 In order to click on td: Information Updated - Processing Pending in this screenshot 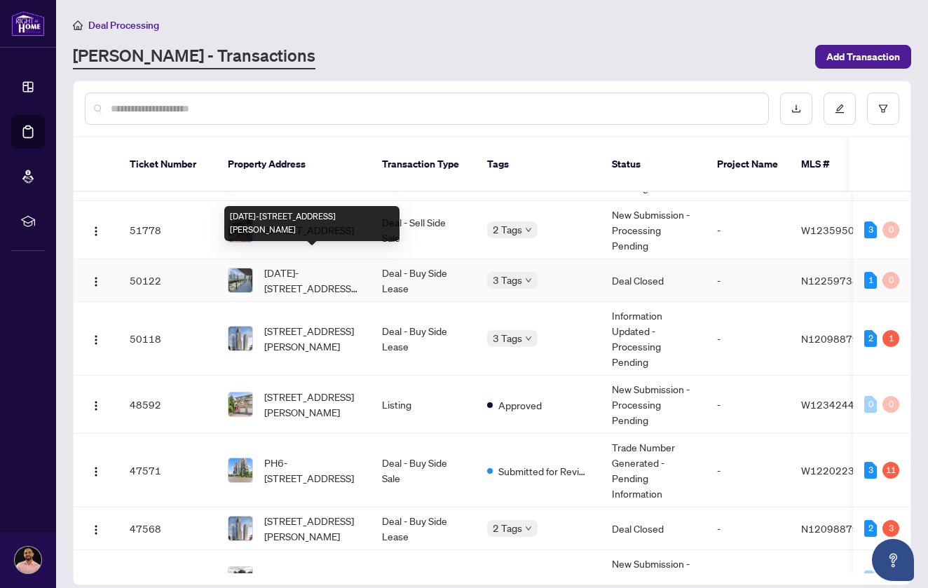, I will do `click(653, 339)`.